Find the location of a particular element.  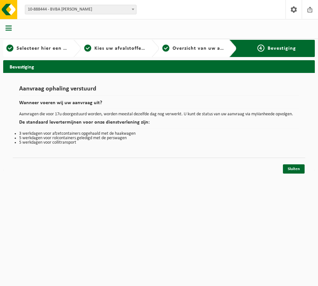

h1: Aanvraag ophaling verstuurd is located at coordinates (159, 91).